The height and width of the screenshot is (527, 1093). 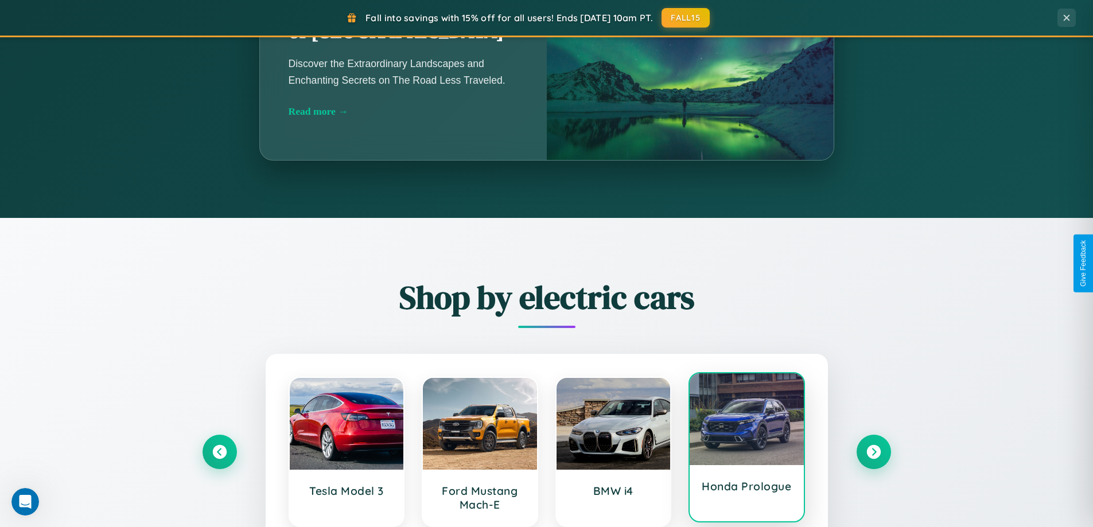 I want to click on div: Give Feedback, so click(x=1083, y=263).